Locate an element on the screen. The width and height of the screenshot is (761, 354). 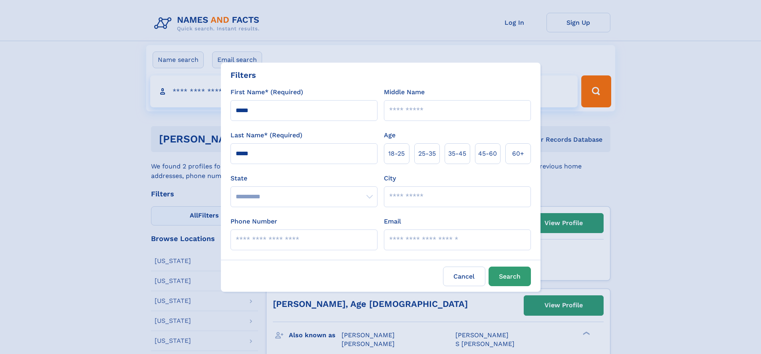
label: City is located at coordinates (390, 179).